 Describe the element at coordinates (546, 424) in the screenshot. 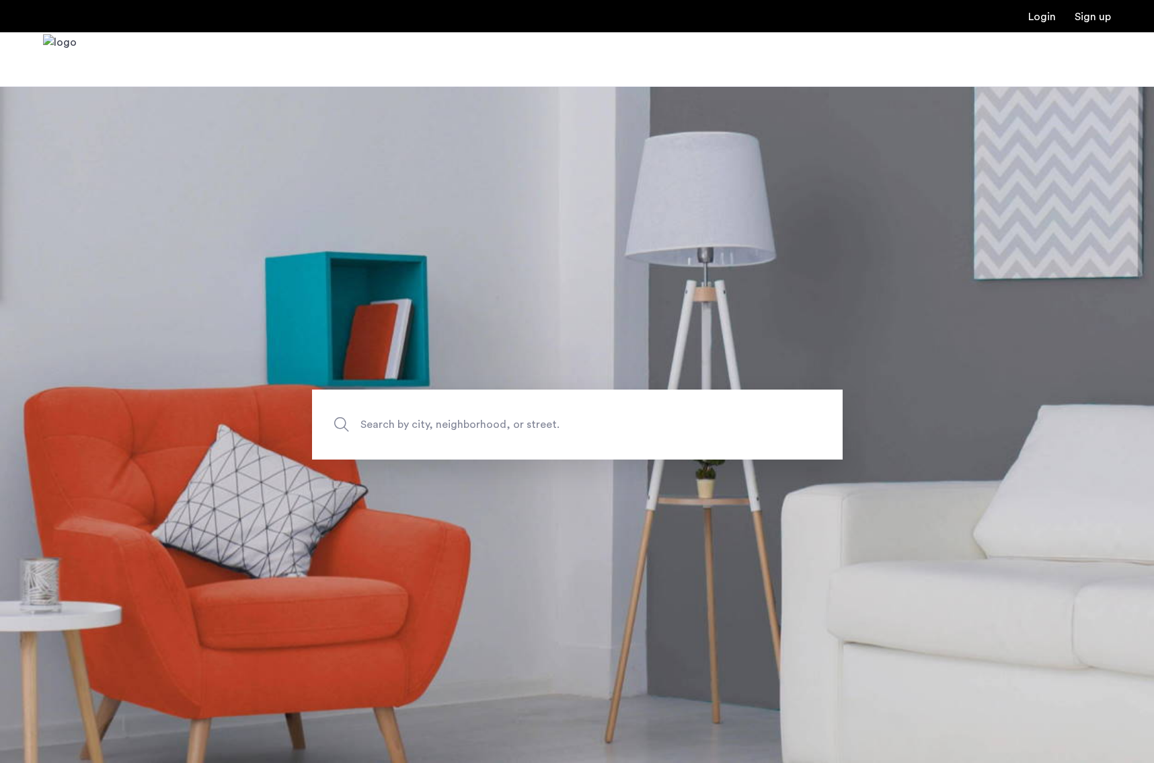

I see `span: Search by city, neighborhood, or street.` at that location.